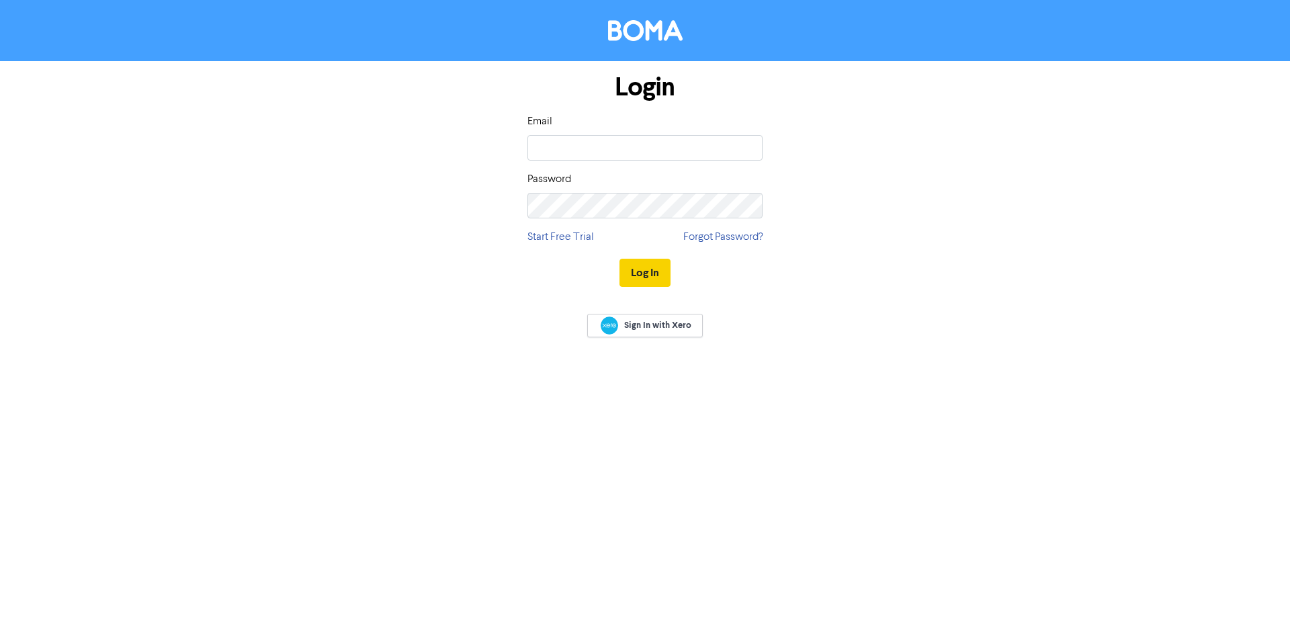 Image resolution: width=1290 pixels, height=635 pixels. I want to click on h1: Login, so click(645, 87).